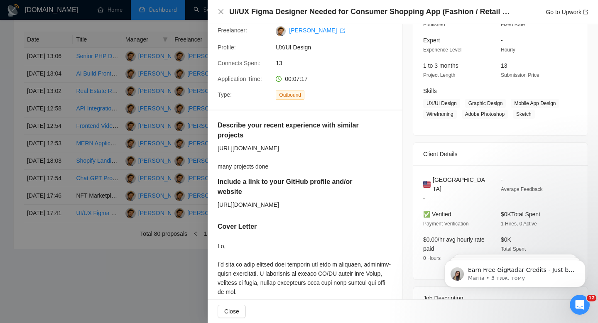 This screenshot has width=598, height=323. What do you see at coordinates (500, 154) in the screenshot?
I see `div: Client Details` at bounding box center [500, 154].